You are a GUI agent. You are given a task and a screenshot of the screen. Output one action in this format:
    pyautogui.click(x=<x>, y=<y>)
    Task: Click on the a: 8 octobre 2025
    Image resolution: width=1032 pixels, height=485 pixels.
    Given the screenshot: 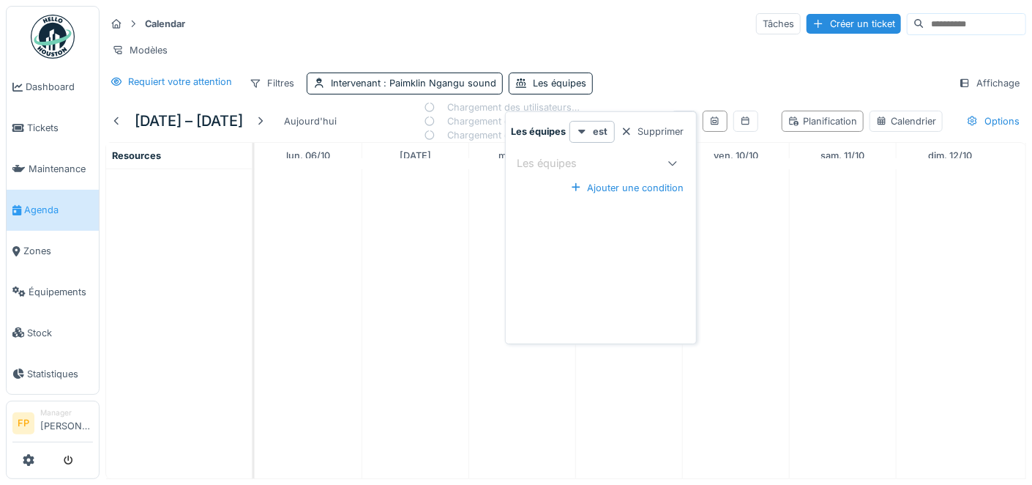 What is the action you would take?
    pyautogui.click(x=522, y=155)
    